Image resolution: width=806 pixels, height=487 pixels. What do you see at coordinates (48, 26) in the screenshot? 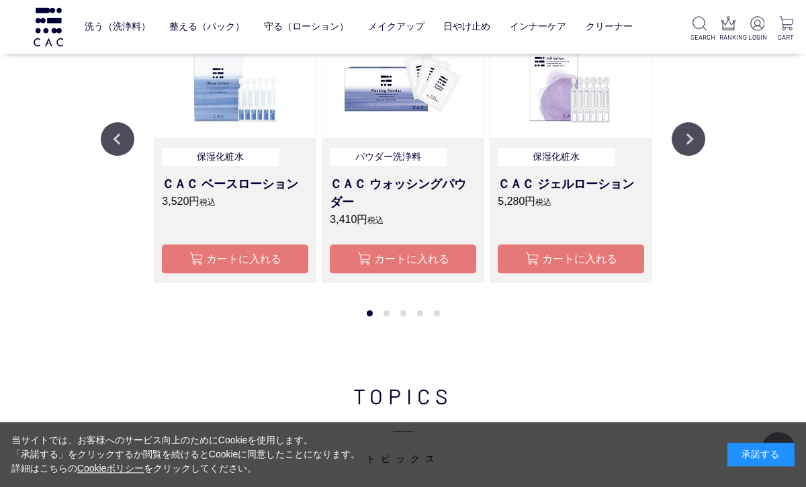
I see `img: logo` at bounding box center [48, 26].